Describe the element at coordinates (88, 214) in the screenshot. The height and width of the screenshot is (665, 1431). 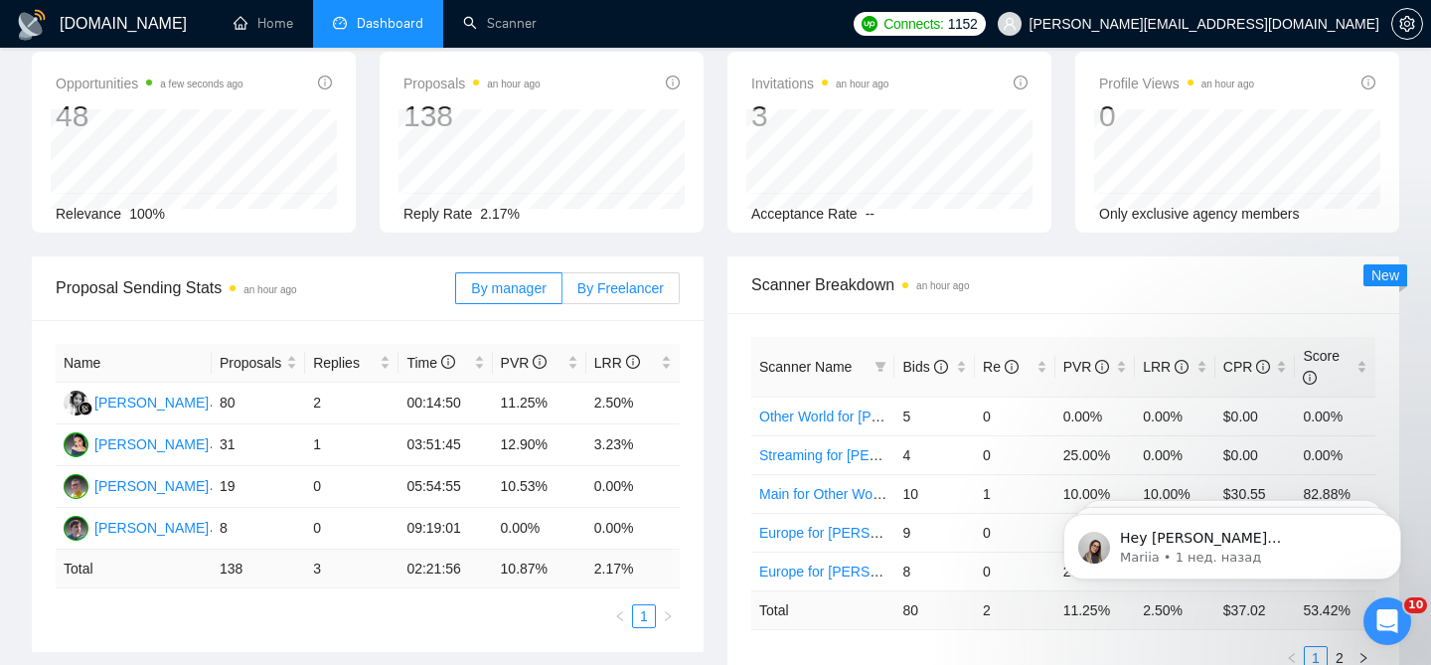
I see `span: Relevance` at that location.